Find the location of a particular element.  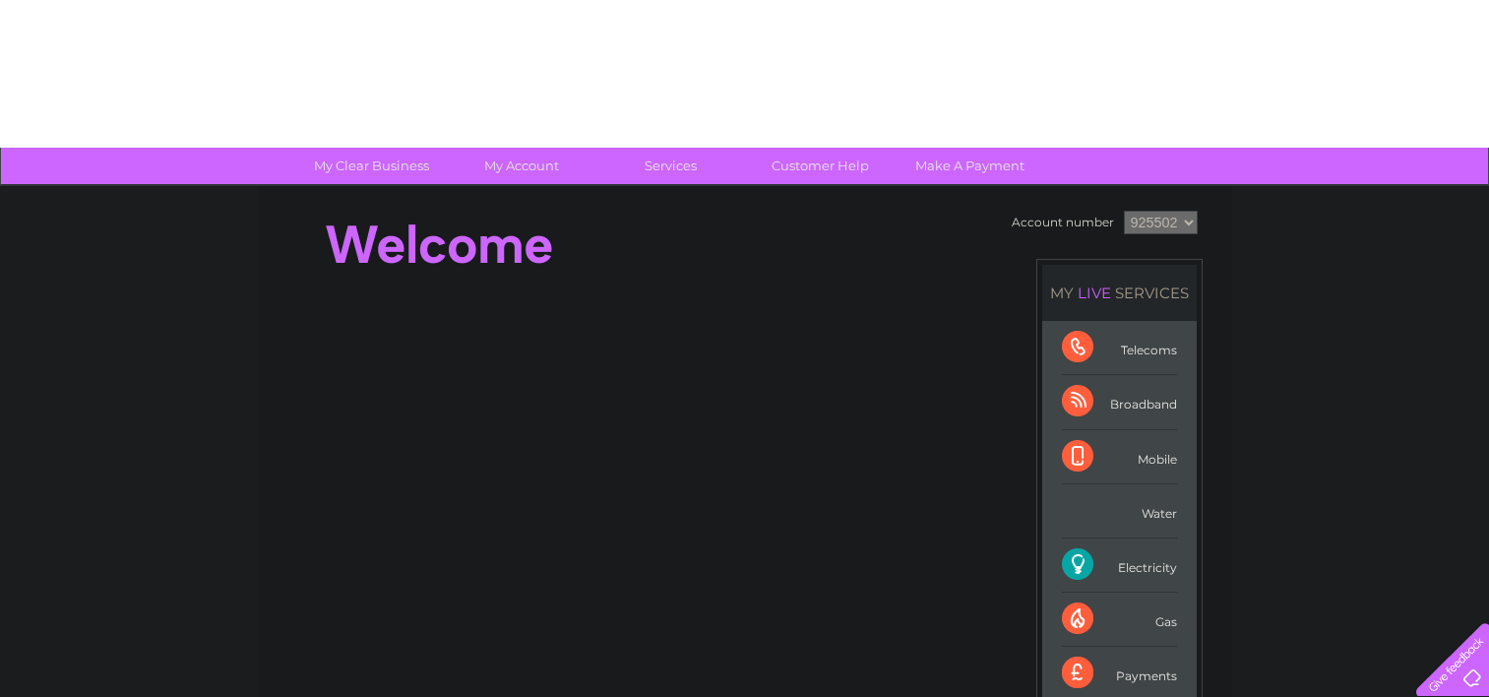

td: Account number is located at coordinates (1063, 222).